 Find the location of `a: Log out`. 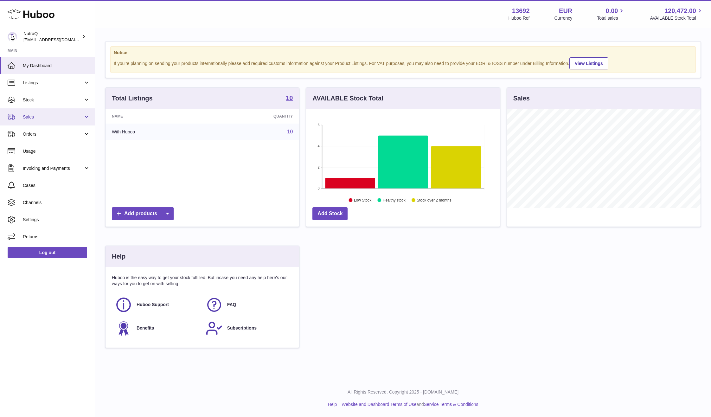

a: Log out is located at coordinates (47, 252).